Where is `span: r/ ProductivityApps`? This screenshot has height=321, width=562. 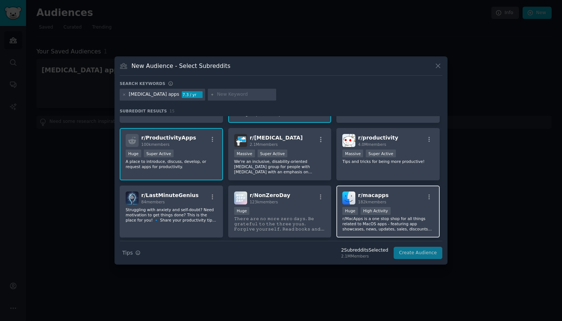
span: r/ ProductivityApps is located at coordinates (169, 138).